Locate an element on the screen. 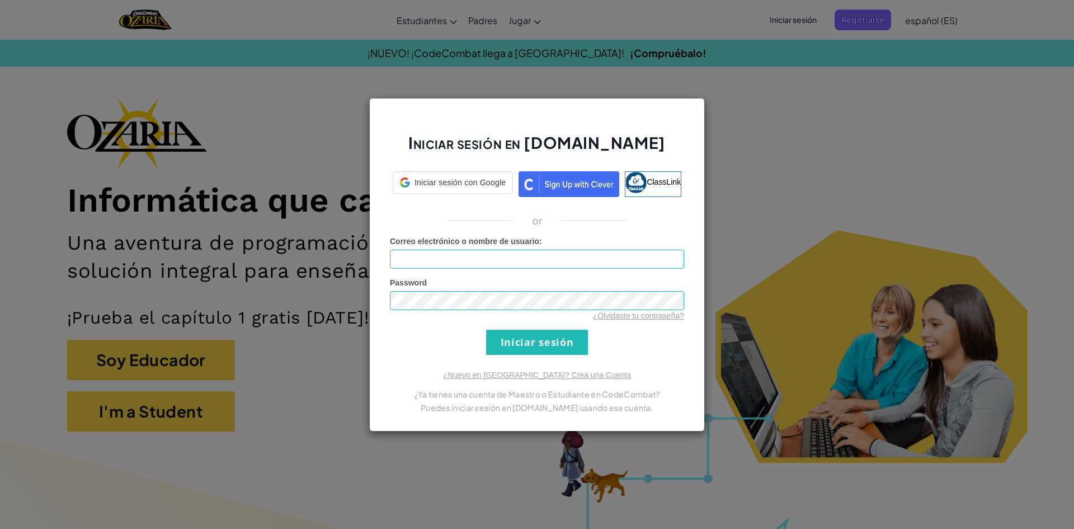  p: ¿Ya tienes una cuenta de Maestro o Estudiante en CodeCombat? is located at coordinates (537, 394).